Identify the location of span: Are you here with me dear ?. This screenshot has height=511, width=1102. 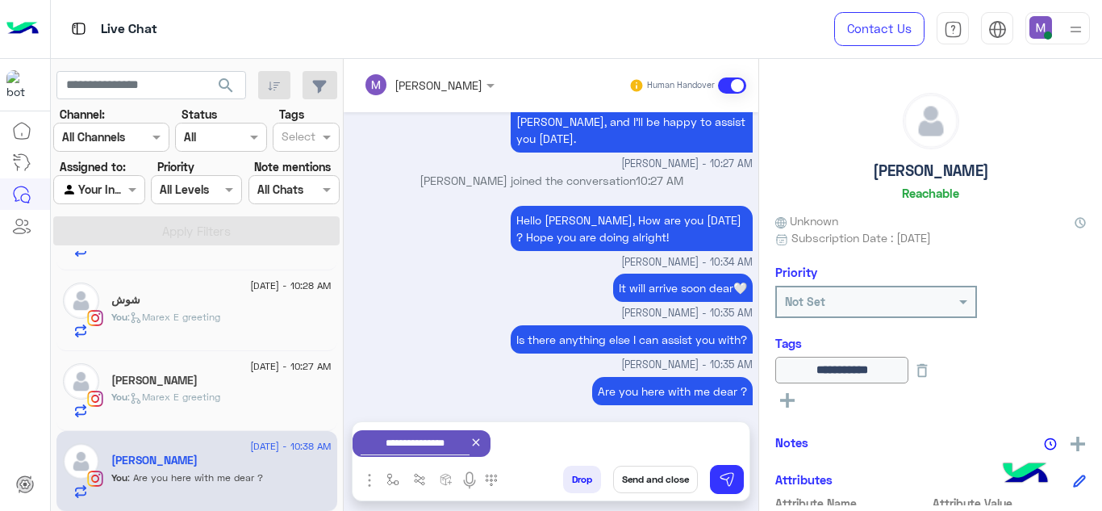
(195, 477).